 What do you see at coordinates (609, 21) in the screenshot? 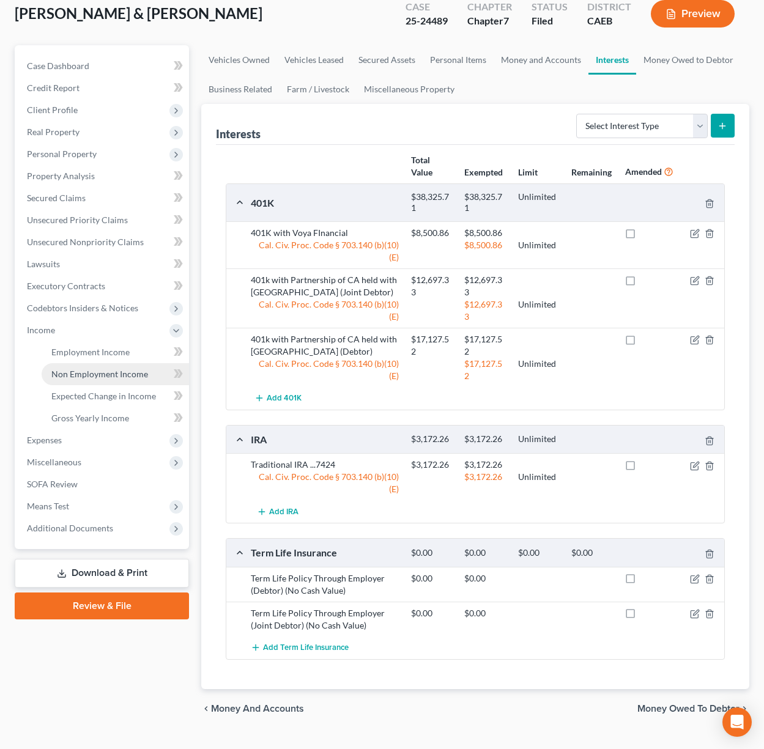
I see `div: CAEB` at bounding box center [609, 21].